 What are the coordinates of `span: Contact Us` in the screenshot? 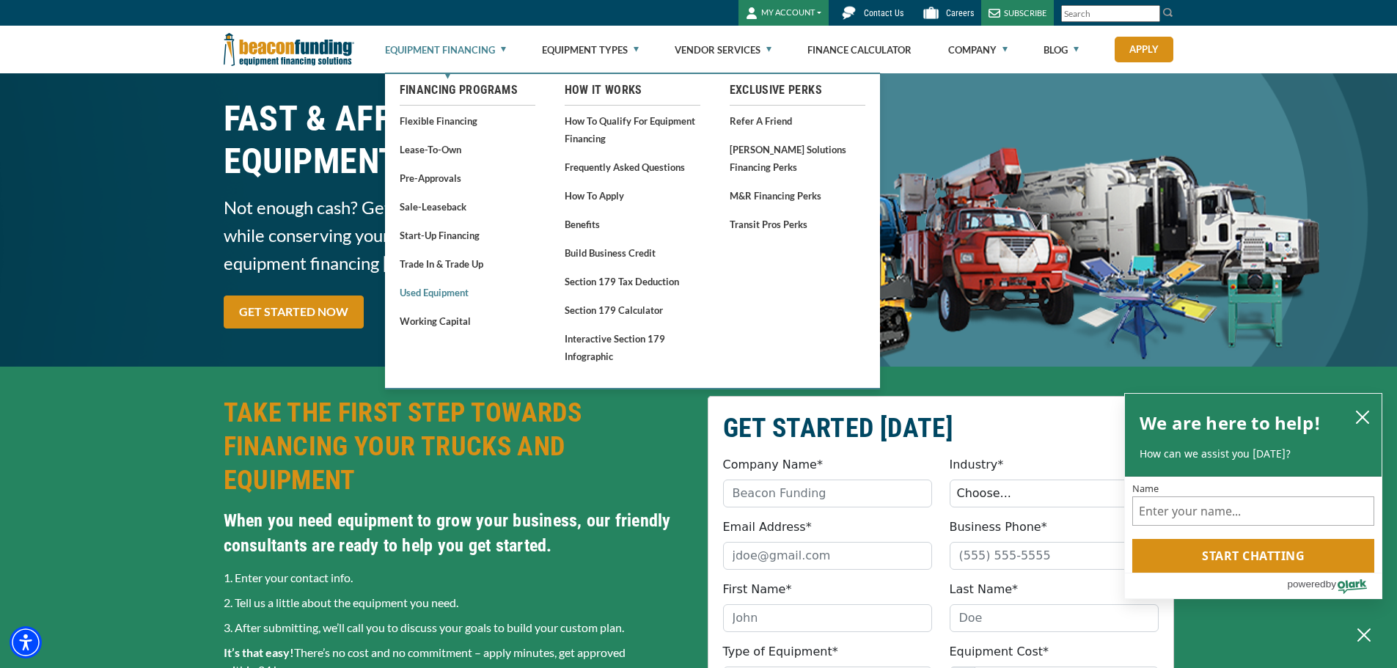 It's located at (884, 13).